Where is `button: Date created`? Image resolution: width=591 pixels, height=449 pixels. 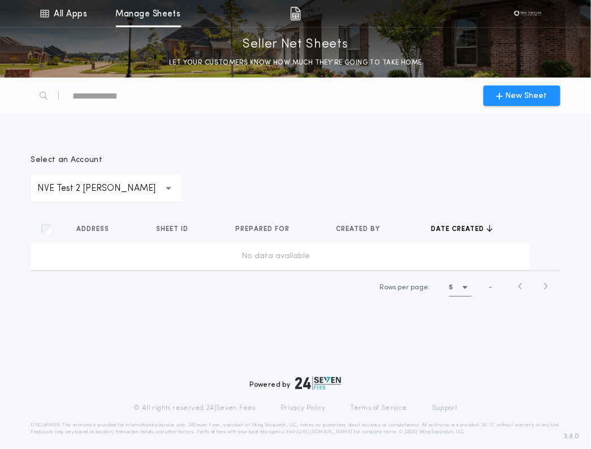 button: Date created is located at coordinates (462, 229).